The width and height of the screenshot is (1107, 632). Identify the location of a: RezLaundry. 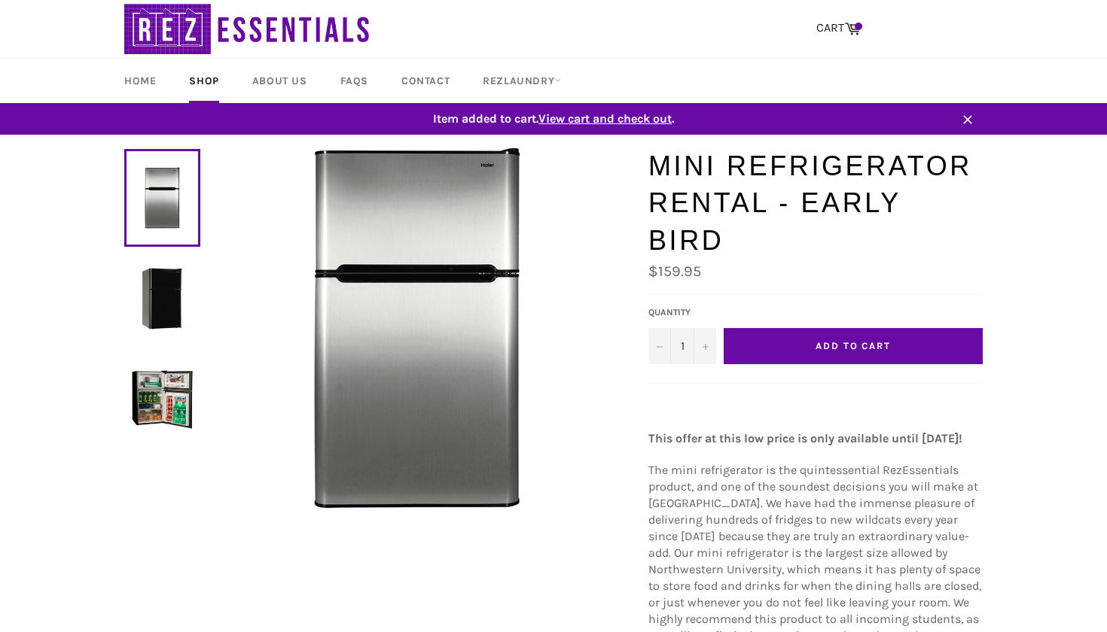
(522, 81).